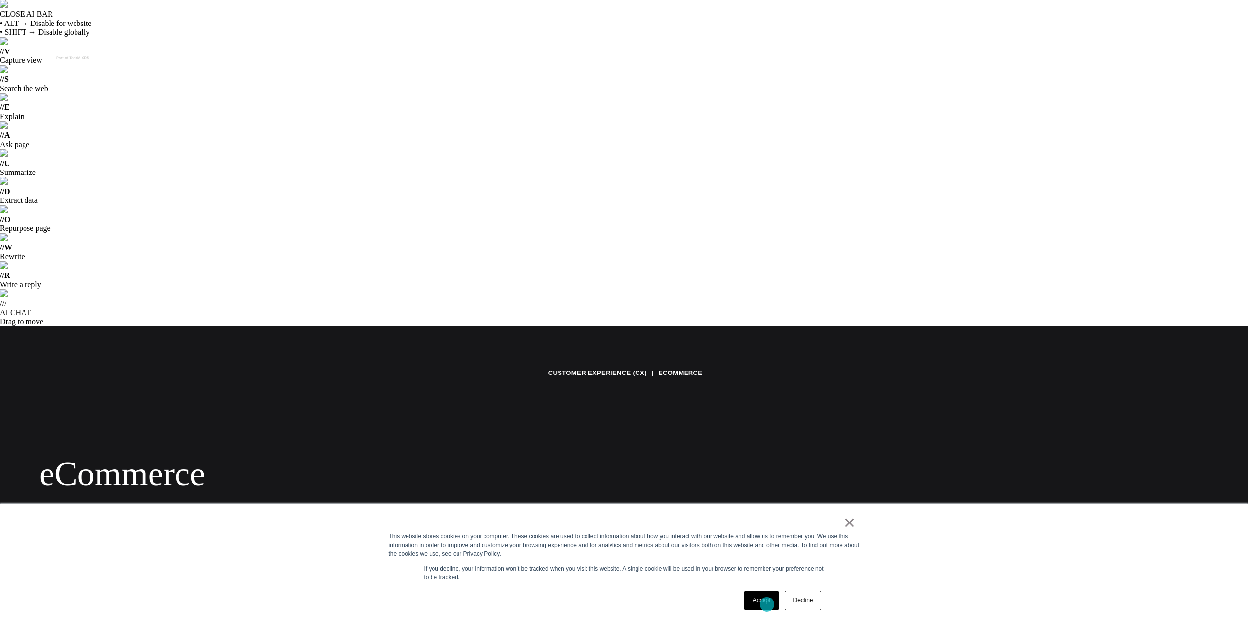 The height and width of the screenshot is (623, 1248). What do you see at coordinates (762, 601) in the screenshot?
I see `a: Accept` at bounding box center [762, 601].